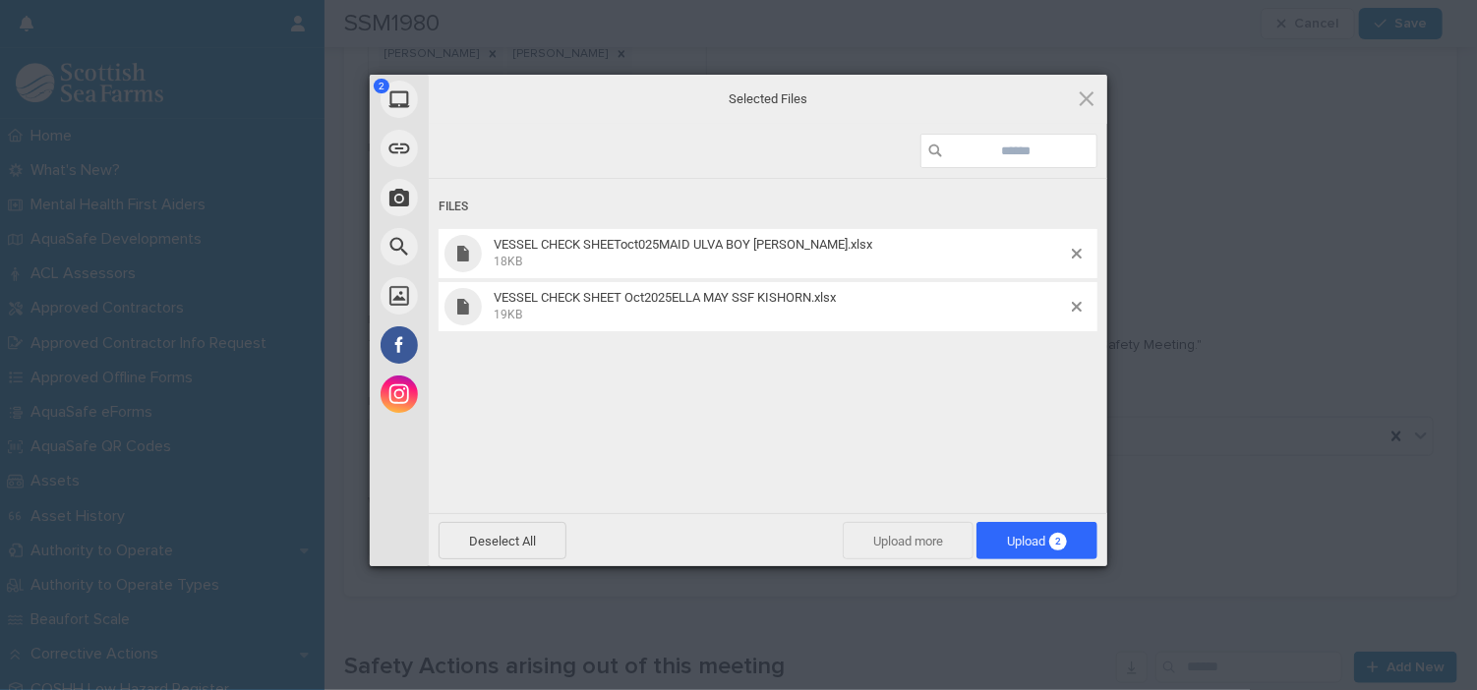 This screenshot has width=1477, height=690. What do you see at coordinates (1087, 98) in the screenshot?
I see `span: Click here or hit ESC to close picker` at bounding box center [1087, 98].